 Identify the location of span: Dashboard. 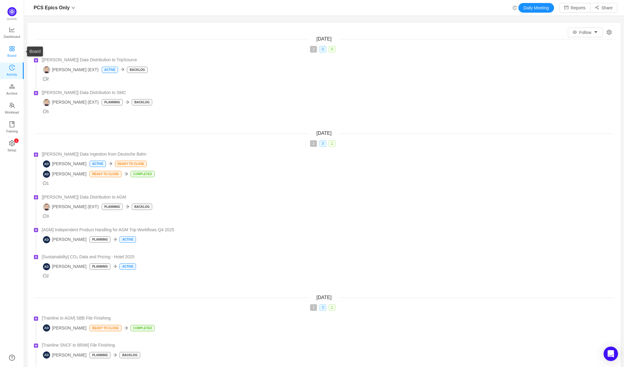
(12, 37).